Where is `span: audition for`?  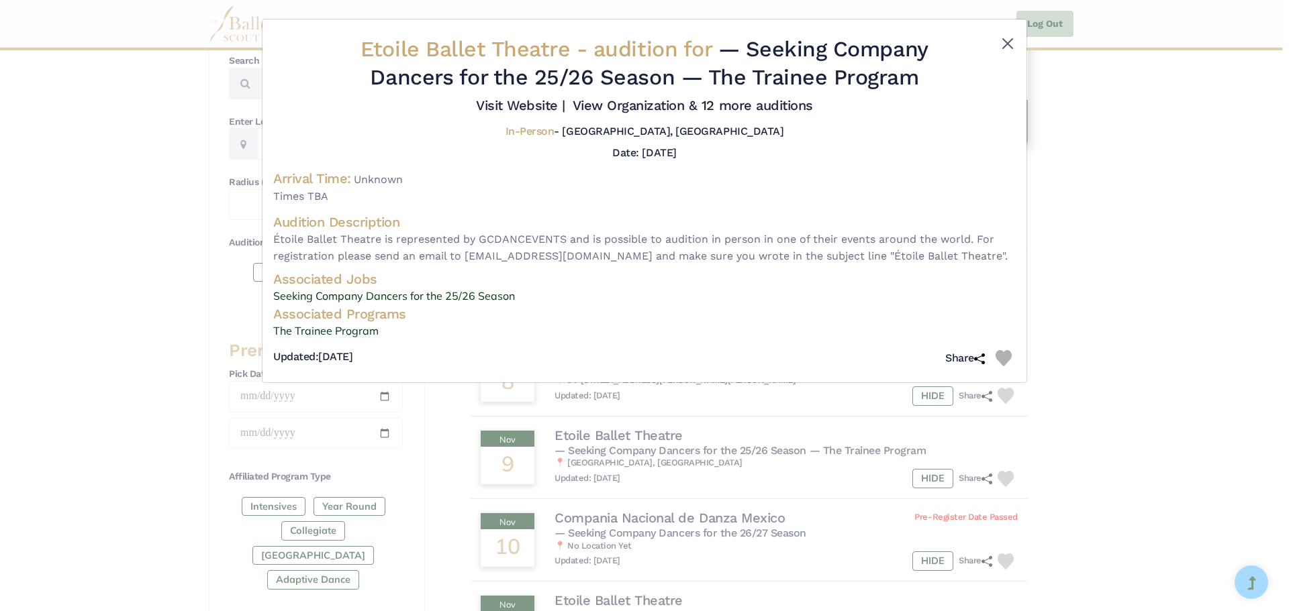 span: audition for is located at coordinates (652, 49).